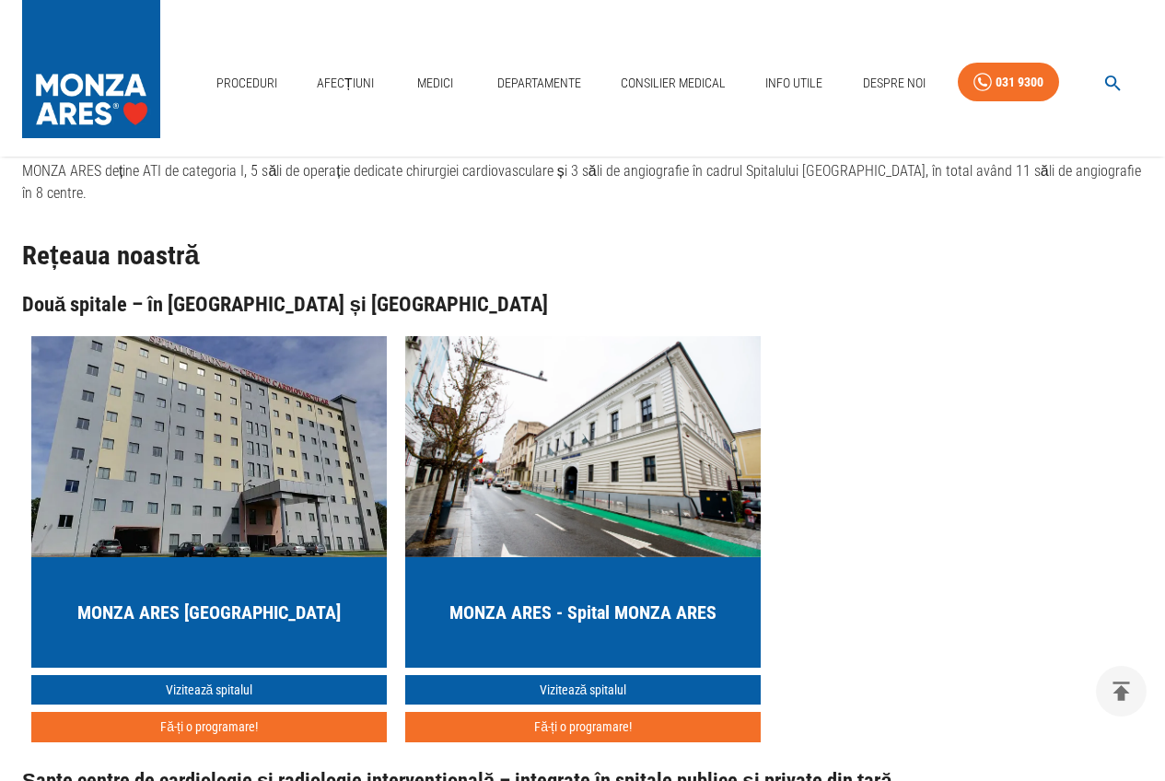  I want to click on button: delete, so click(1121, 691).